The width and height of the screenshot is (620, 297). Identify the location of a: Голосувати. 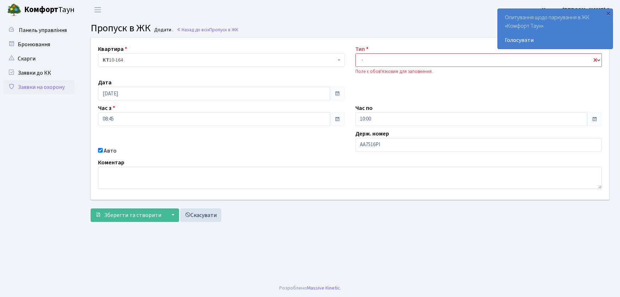
(555, 40).